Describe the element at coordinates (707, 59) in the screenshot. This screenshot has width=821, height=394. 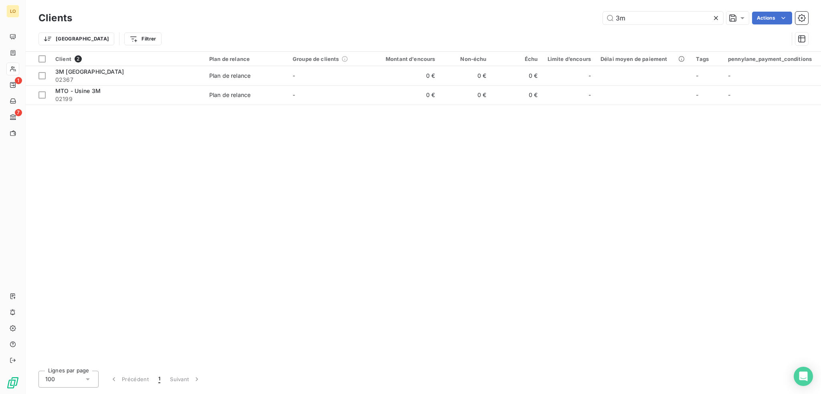
I see `div: Tags` at that location.